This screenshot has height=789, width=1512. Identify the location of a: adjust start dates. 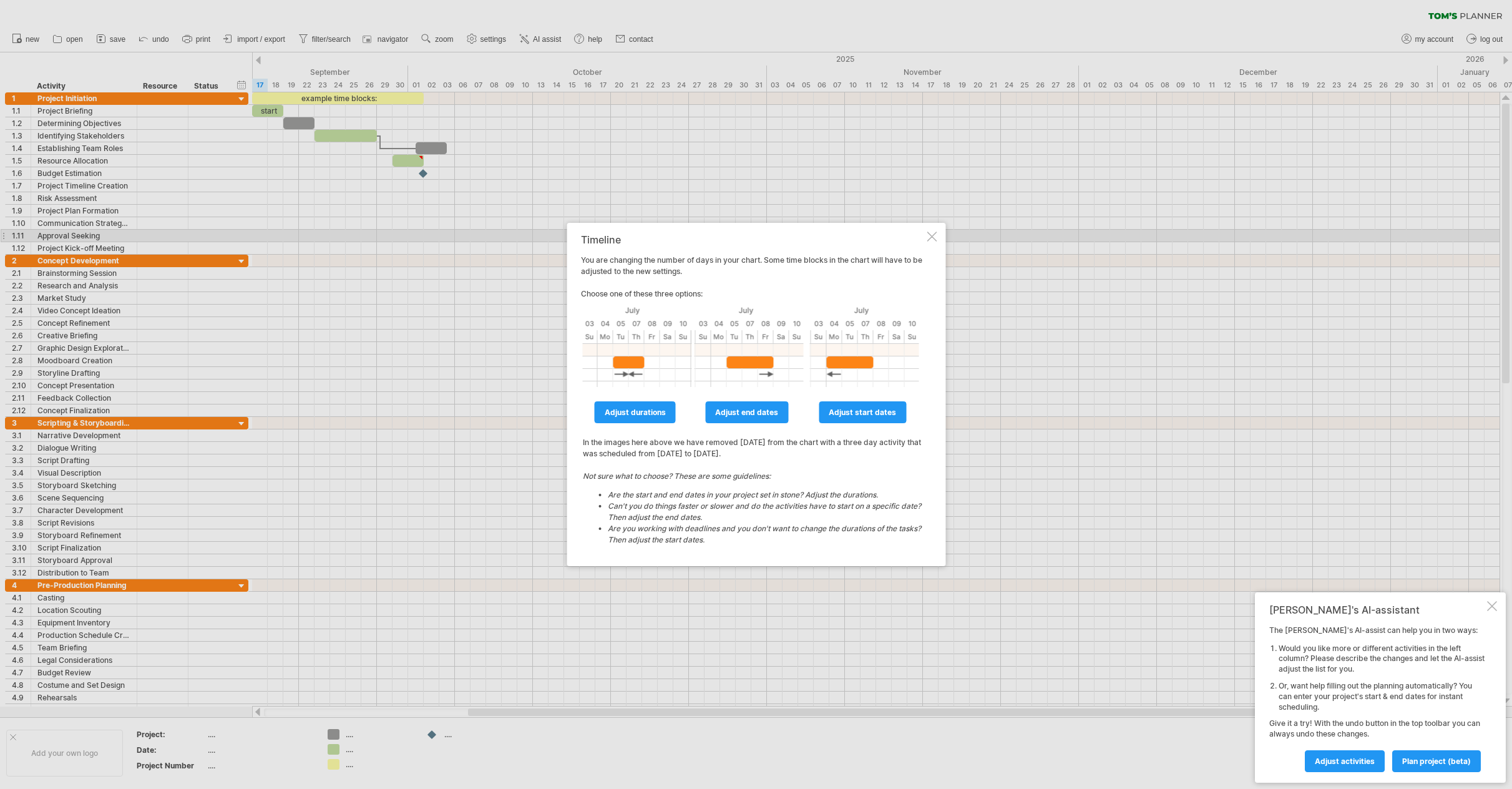
(863, 412).